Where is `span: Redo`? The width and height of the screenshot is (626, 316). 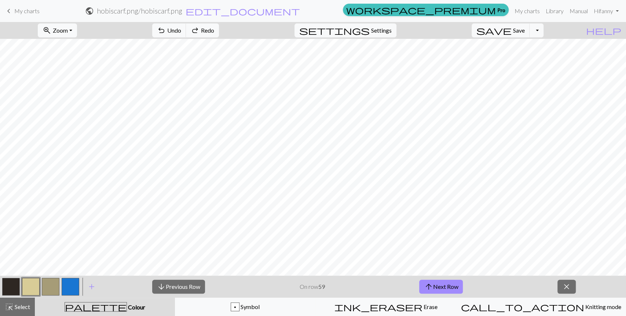 span: Redo is located at coordinates (208, 30).